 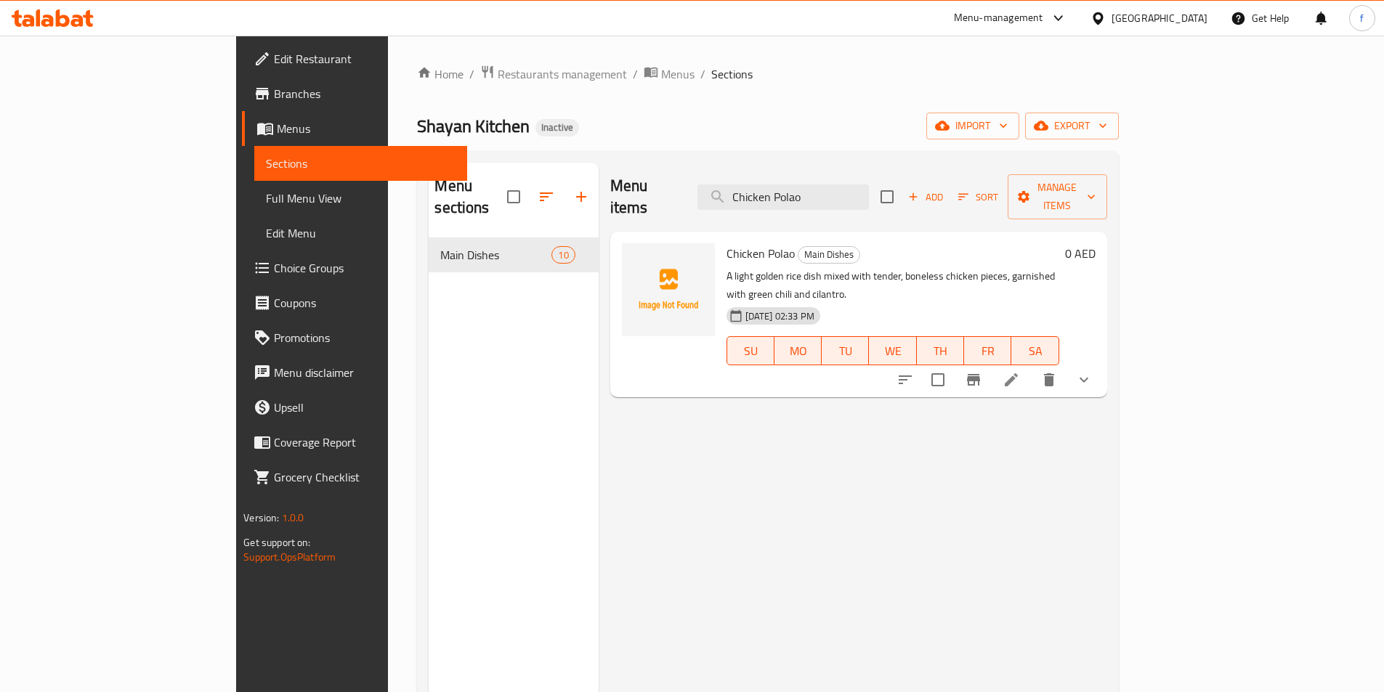 I want to click on span: import, so click(x=973, y=126).